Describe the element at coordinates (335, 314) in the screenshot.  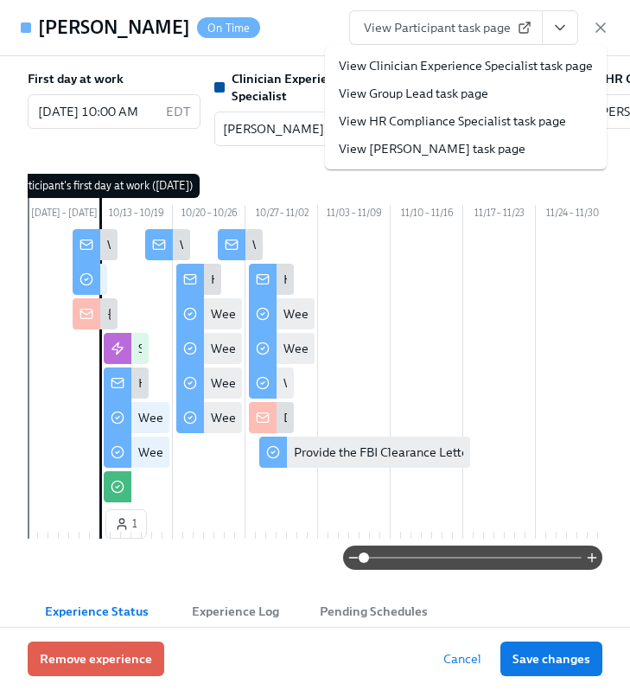
I see `div: Week Two: Core Compliance Tasks (~ 4 hours)` at that location.